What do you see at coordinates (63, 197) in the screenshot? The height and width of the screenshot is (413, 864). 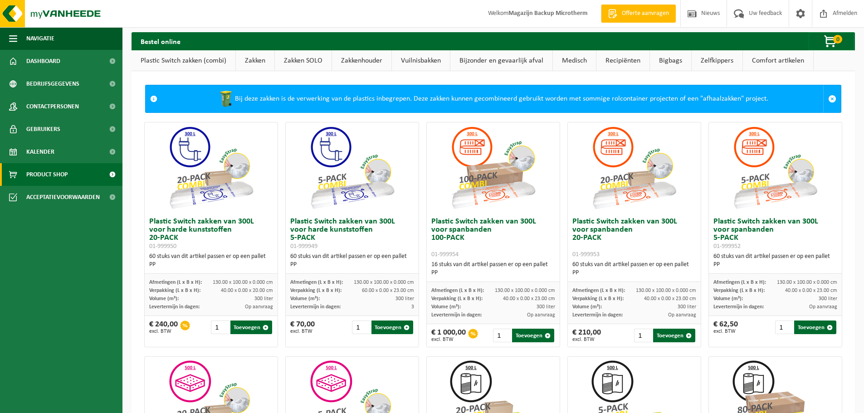 I see `span: Acceptatievoorwaarden` at bounding box center [63, 197].